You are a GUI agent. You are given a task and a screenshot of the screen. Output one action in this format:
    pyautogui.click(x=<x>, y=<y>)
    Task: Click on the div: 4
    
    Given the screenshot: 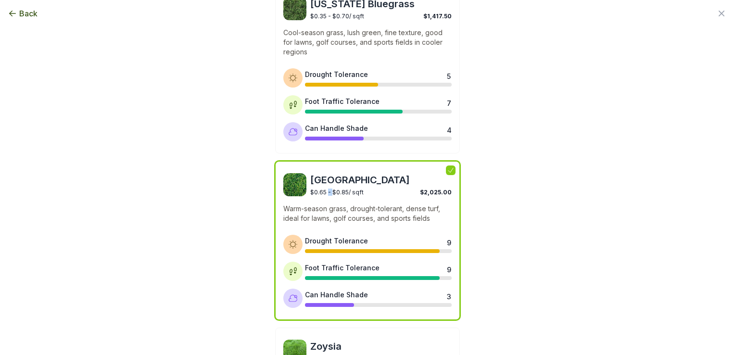 What is the action you would take?
    pyautogui.click(x=449, y=129)
    